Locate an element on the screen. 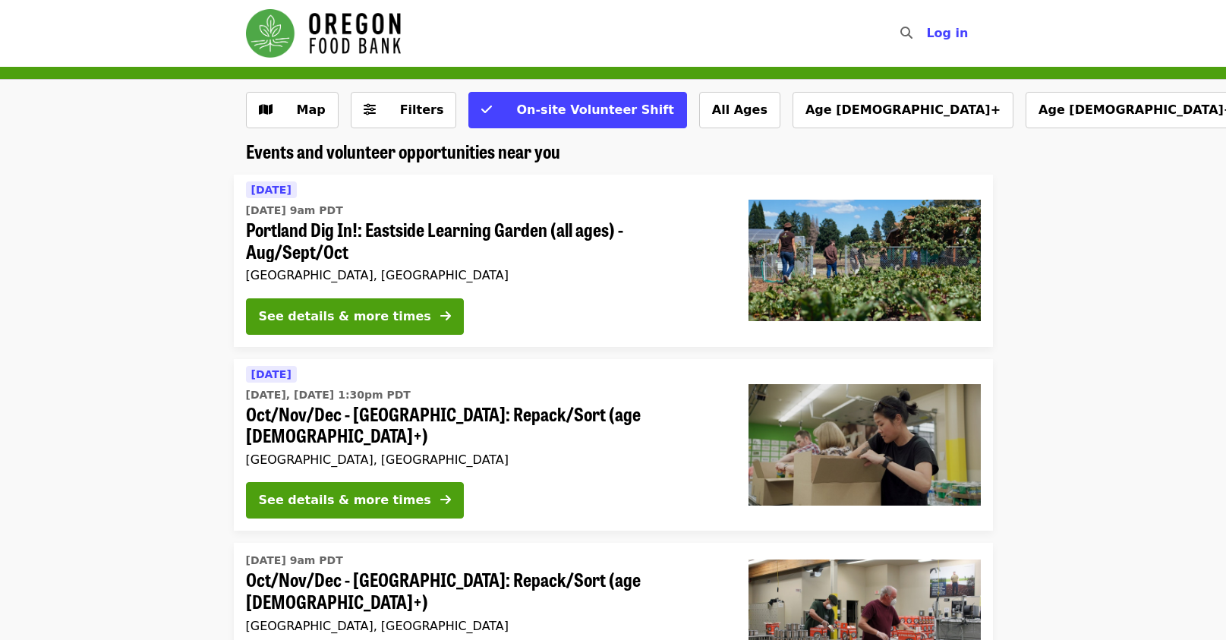 The image size is (1226, 640). i: map icon is located at coordinates (266, 109).